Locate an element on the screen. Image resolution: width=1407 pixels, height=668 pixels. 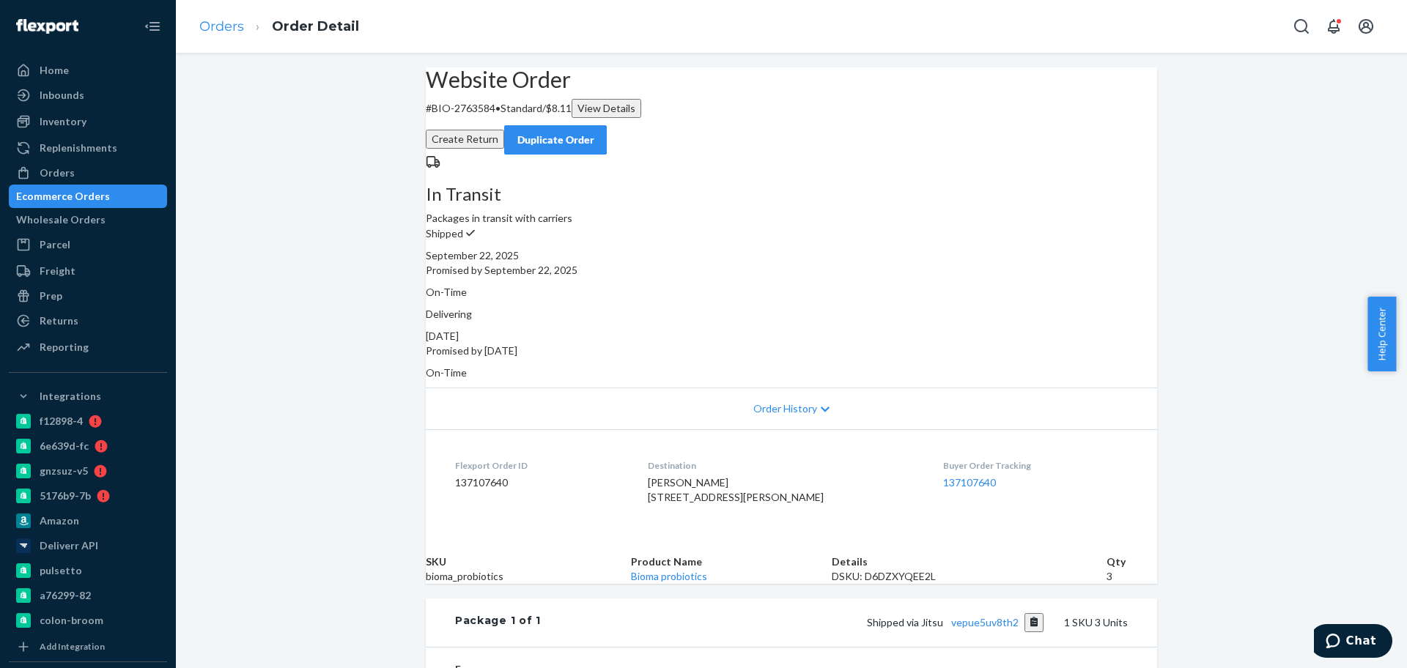
div: colon-broom is located at coordinates (71, 620).